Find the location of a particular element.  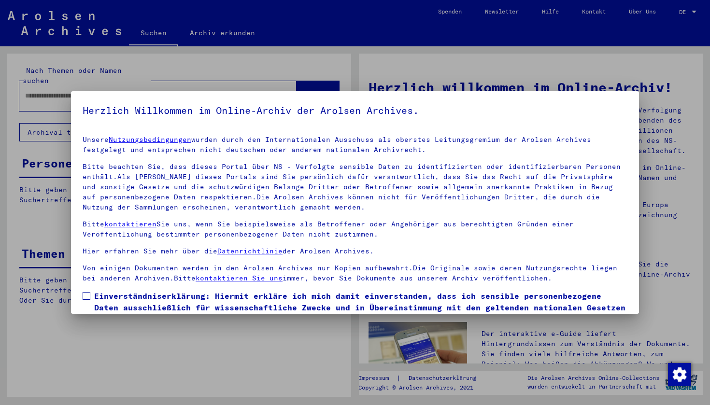

p: Bitte beachten Sie, dass dieses Portal über NS - Verfolgte sensible Daten zu identifizierten oder... is located at coordinates (355, 187).